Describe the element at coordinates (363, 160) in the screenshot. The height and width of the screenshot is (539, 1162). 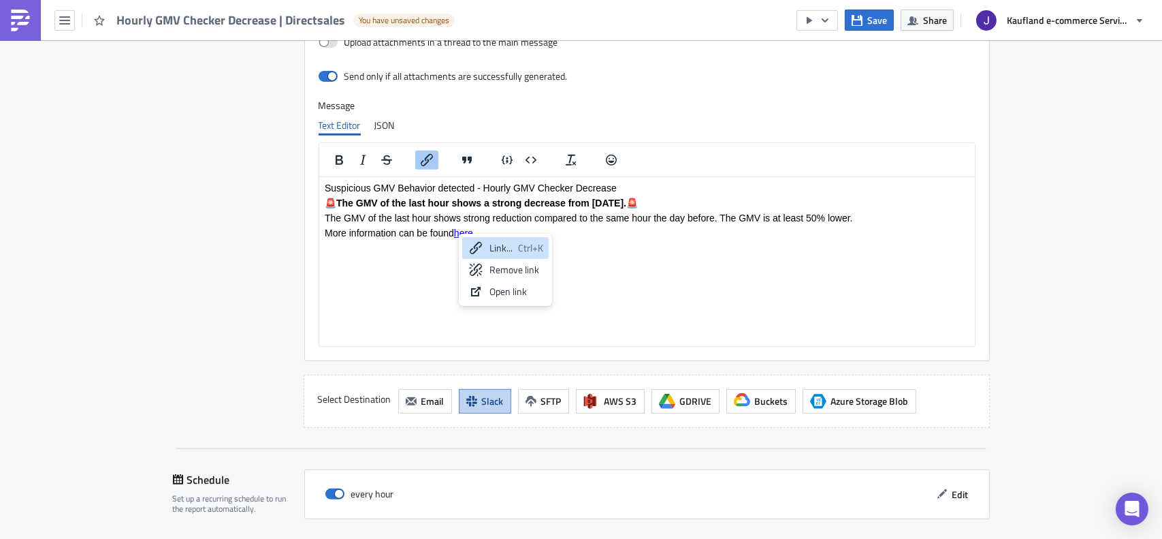
I see `button: Italic` at that location.